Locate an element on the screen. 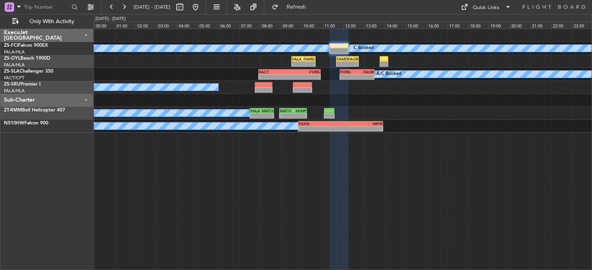  div: 11:00 is located at coordinates (333, 25).